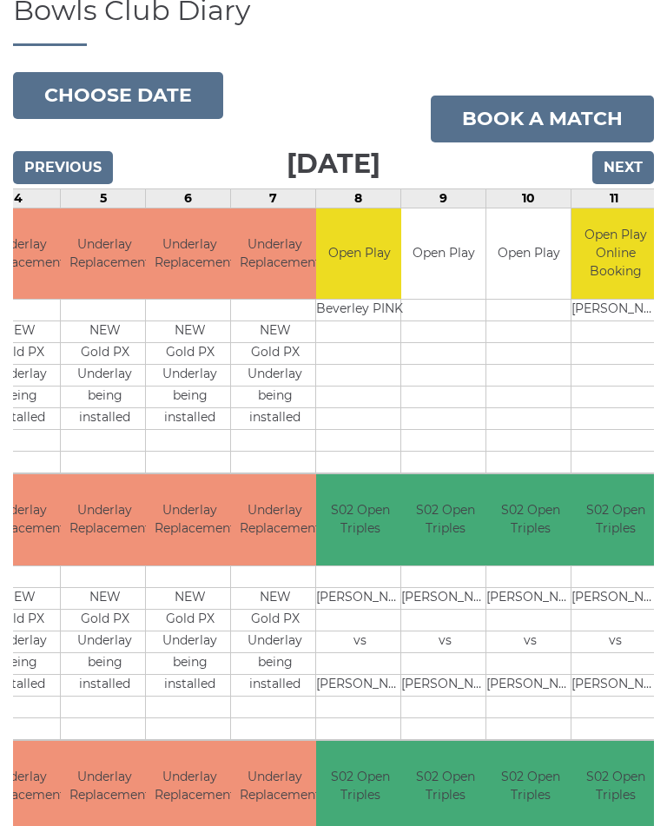 This screenshot has height=826, width=667. Describe the element at coordinates (614, 198) in the screenshot. I see `td: 11` at that location.